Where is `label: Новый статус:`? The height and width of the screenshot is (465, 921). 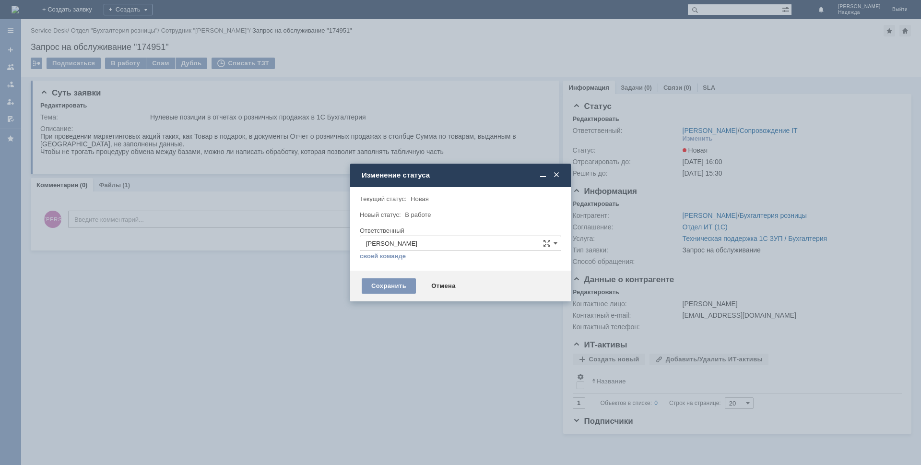
label: Новый статус: is located at coordinates (380, 214).